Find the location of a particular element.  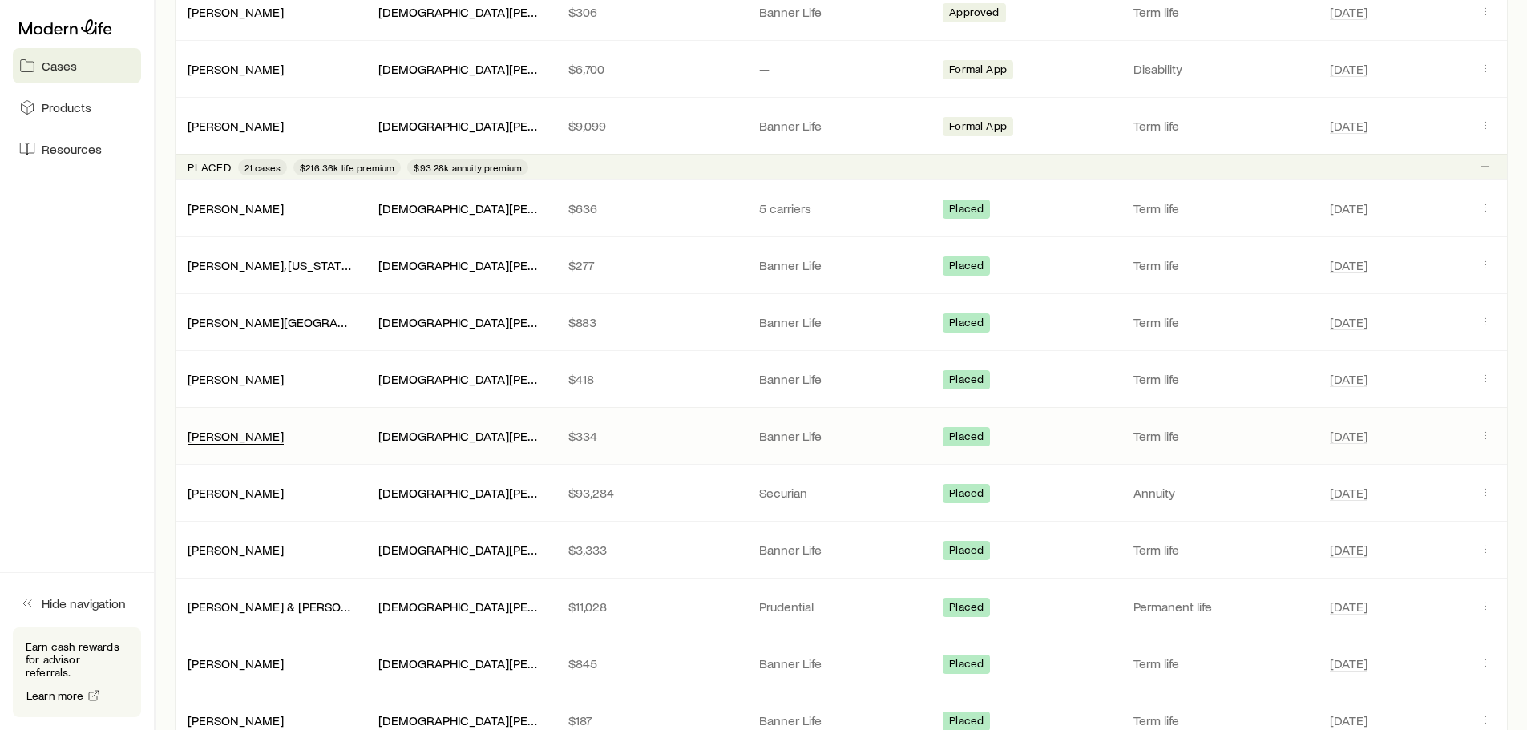

p: Placed is located at coordinates (209, 168).